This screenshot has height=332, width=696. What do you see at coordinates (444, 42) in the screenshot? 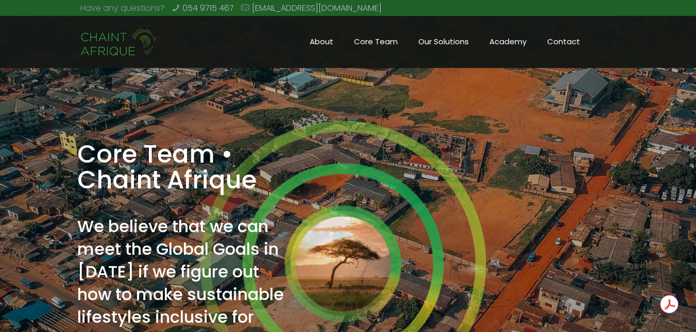
I see `a: Our Solutions` at bounding box center [444, 42].